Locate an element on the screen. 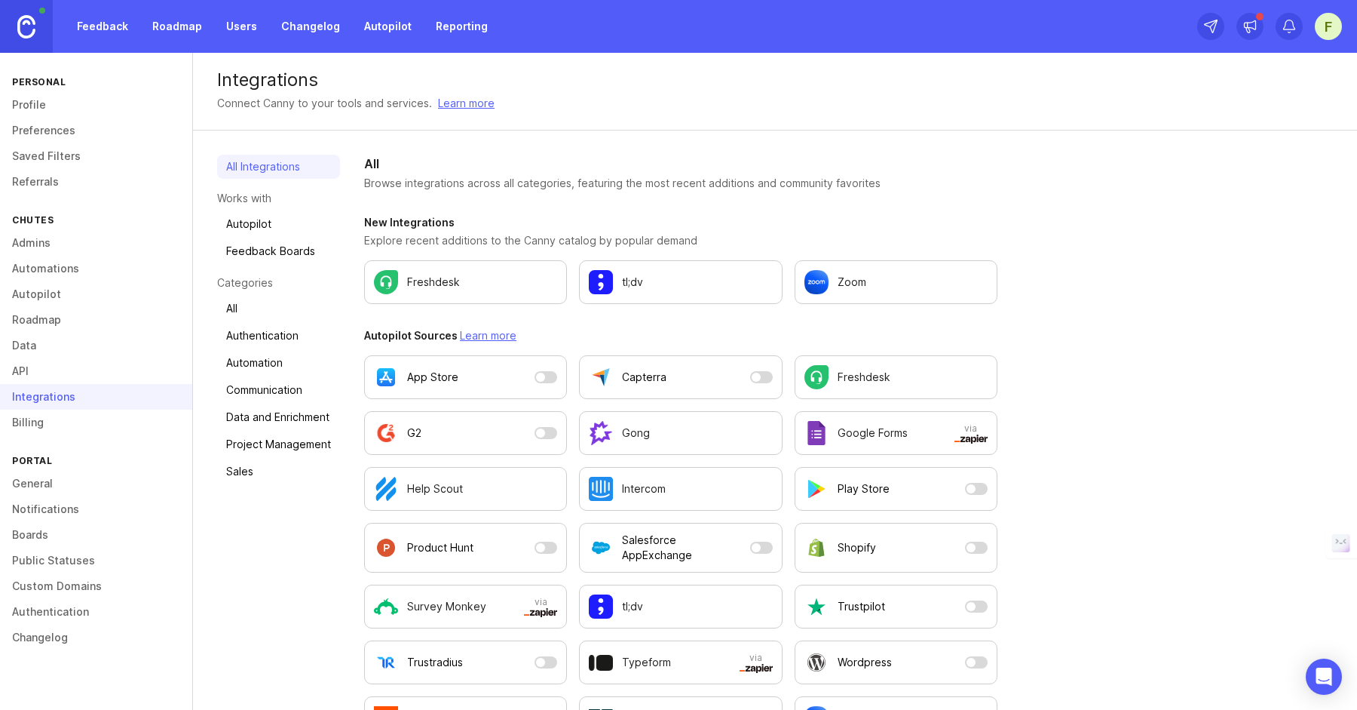  p: App Store is located at coordinates (433, 377).